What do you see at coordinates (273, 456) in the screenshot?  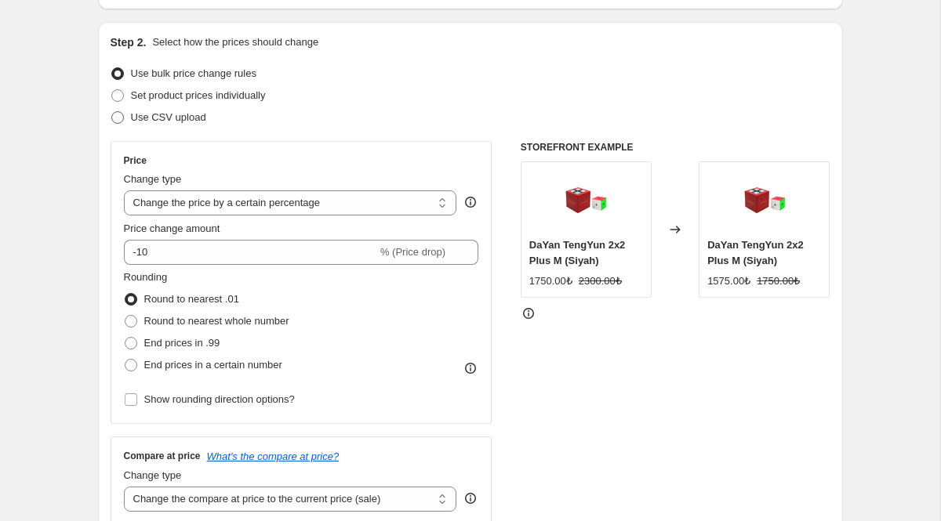 I see `i: What's the compare at price?` at bounding box center [273, 456].